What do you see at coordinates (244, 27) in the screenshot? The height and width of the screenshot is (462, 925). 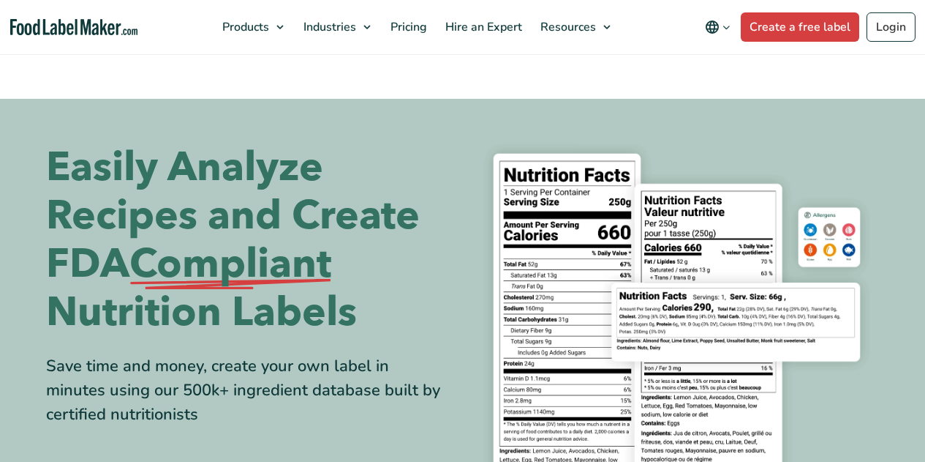 I see `span: Products` at bounding box center [244, 27].